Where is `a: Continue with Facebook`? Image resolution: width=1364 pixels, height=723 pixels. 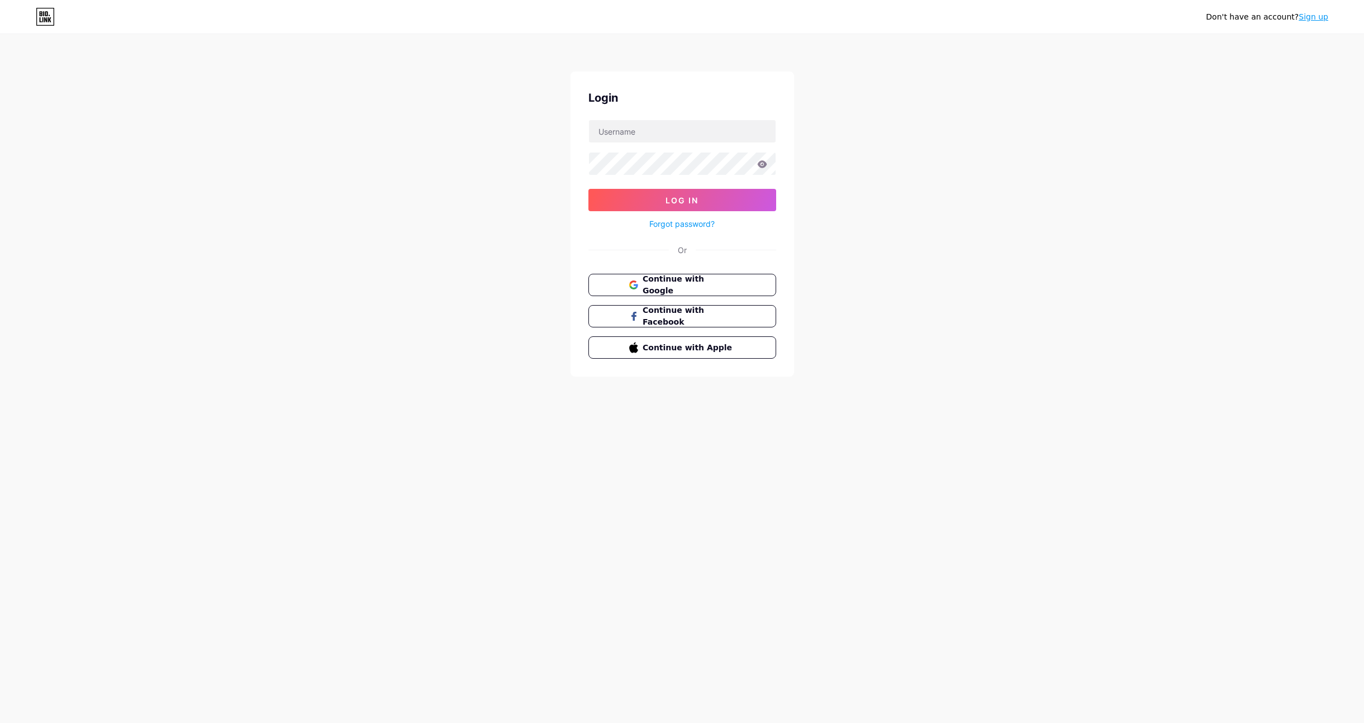
a: Continue with Facebook is located at coordinates (682, 316).